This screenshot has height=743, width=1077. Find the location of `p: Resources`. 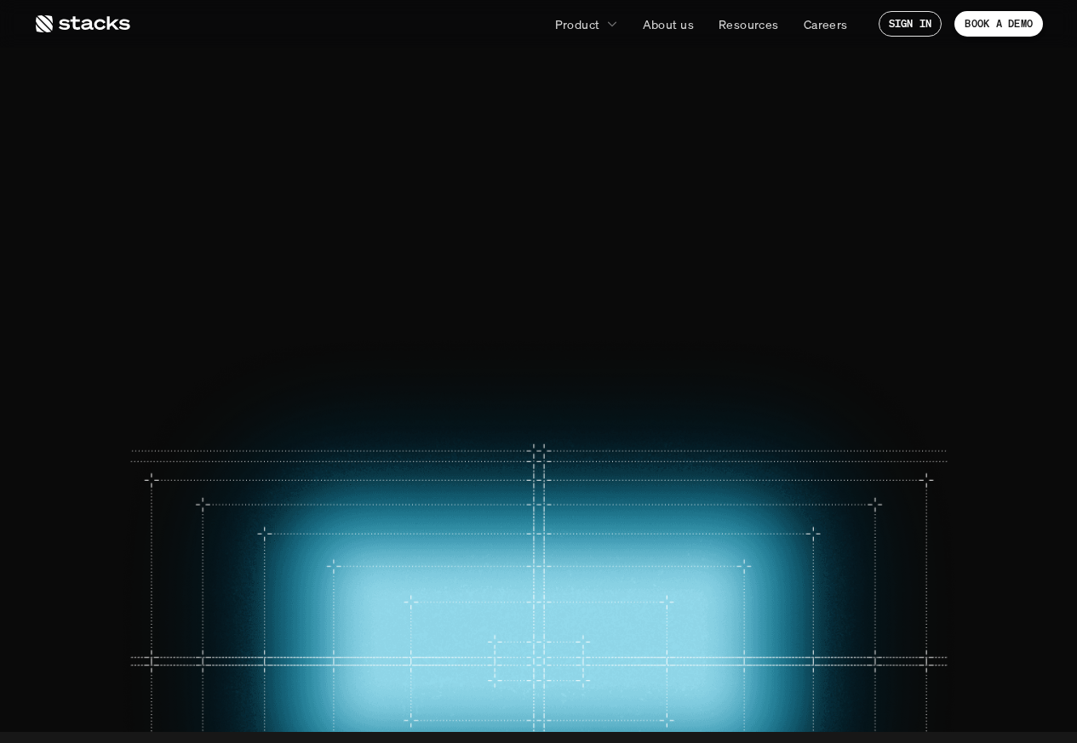

p: Resources is located at coordinates (748, 24).